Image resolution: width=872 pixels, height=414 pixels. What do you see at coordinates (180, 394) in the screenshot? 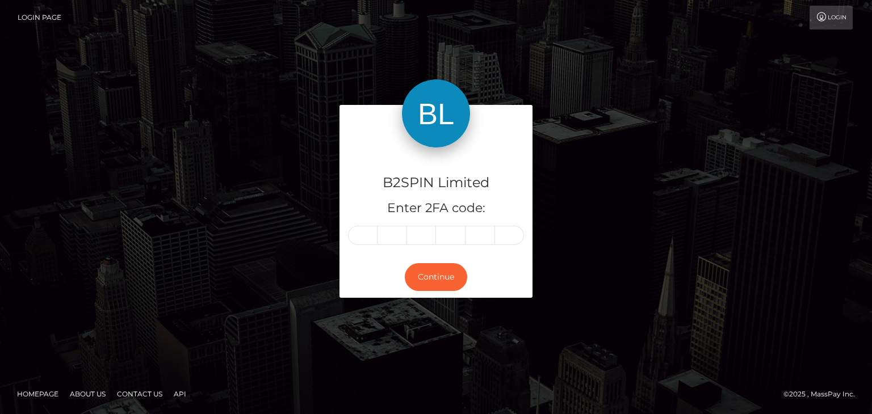
I see `a: API` at bounding box center [180, 394].